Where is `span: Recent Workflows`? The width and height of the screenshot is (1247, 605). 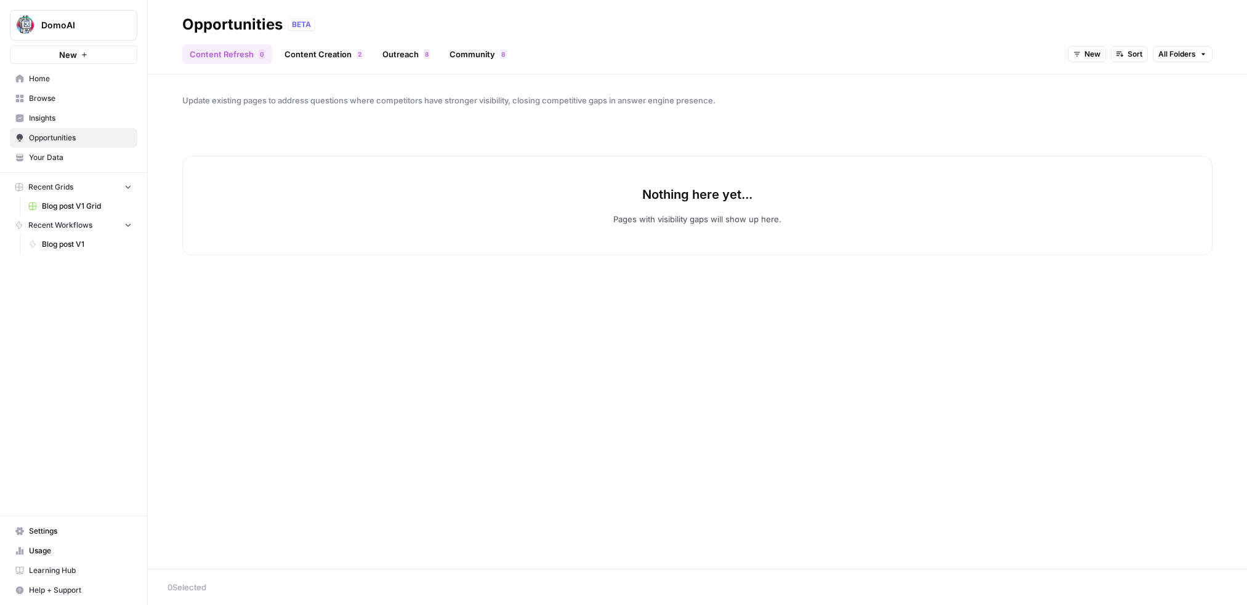
span: Recent Workflows is located at coordinates (60, 225).